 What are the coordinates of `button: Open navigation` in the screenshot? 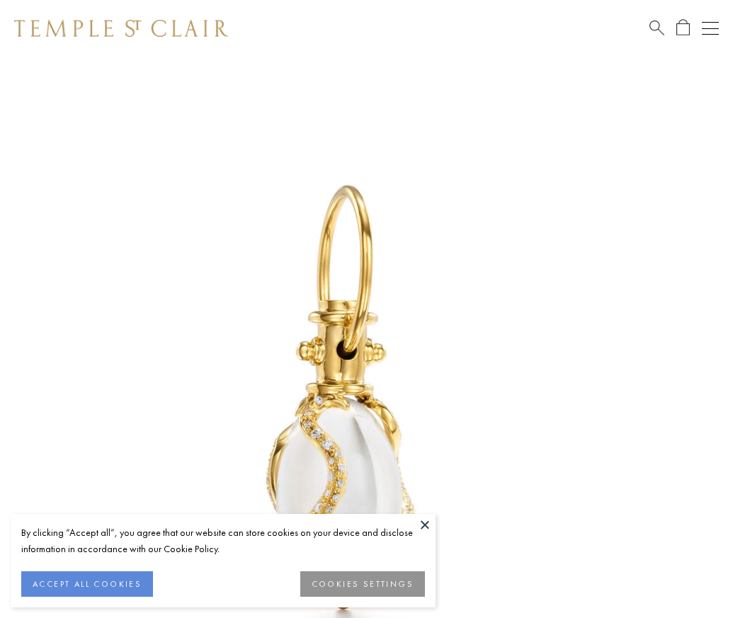 It's located at (710, 28).